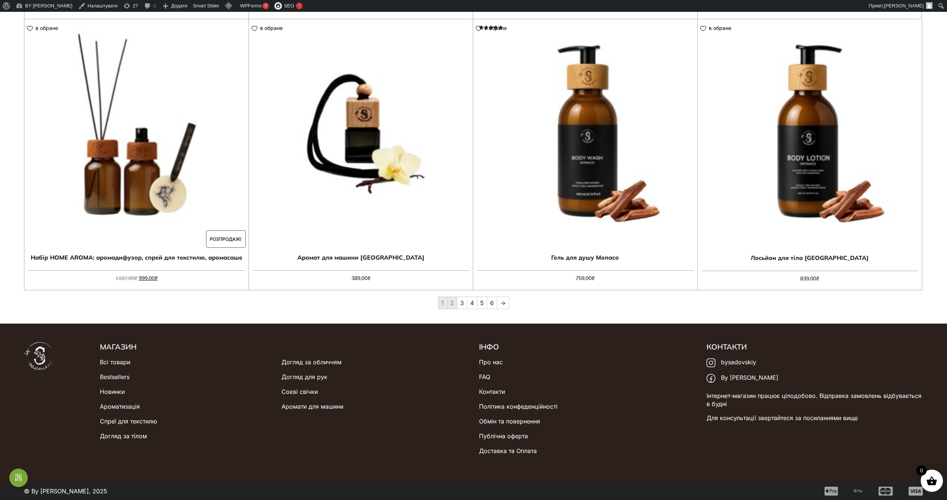 The width and height of the screenshot is (947, 500). Describe the element at coordinates (485, 377) in the screenshot. I see `a: FAQ` at that location.